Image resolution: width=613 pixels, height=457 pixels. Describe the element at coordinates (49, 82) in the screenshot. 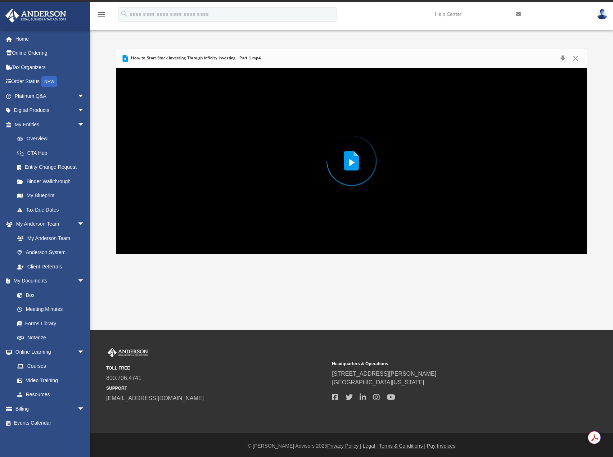

I see `div: NEW` at that location.